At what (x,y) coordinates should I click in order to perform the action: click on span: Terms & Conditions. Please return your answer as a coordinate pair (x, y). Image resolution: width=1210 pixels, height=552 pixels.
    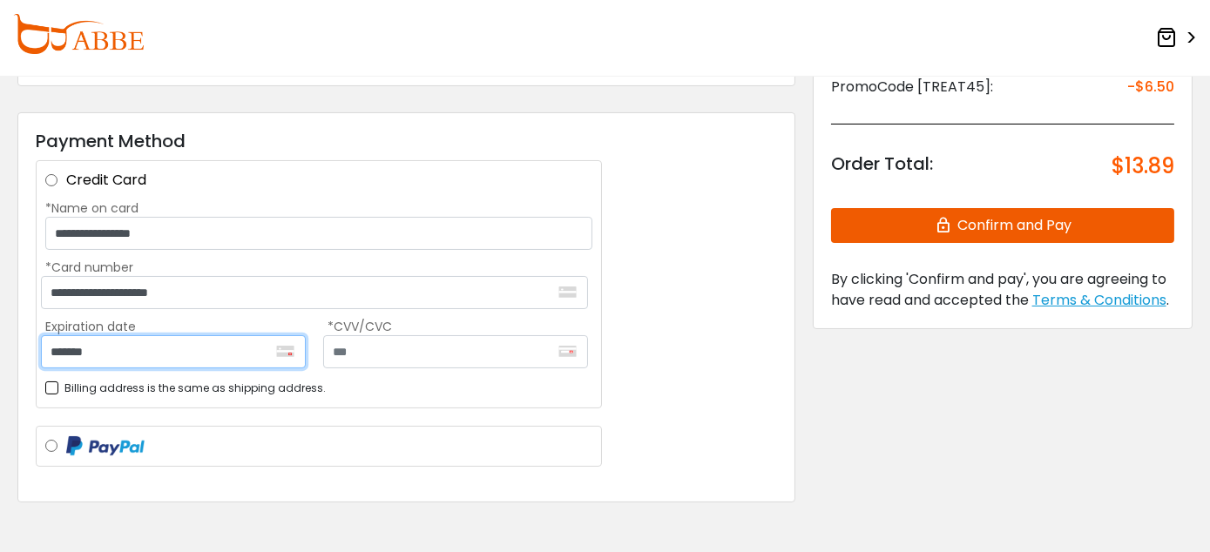
    Looking at the image, I should click on (1099, 300).